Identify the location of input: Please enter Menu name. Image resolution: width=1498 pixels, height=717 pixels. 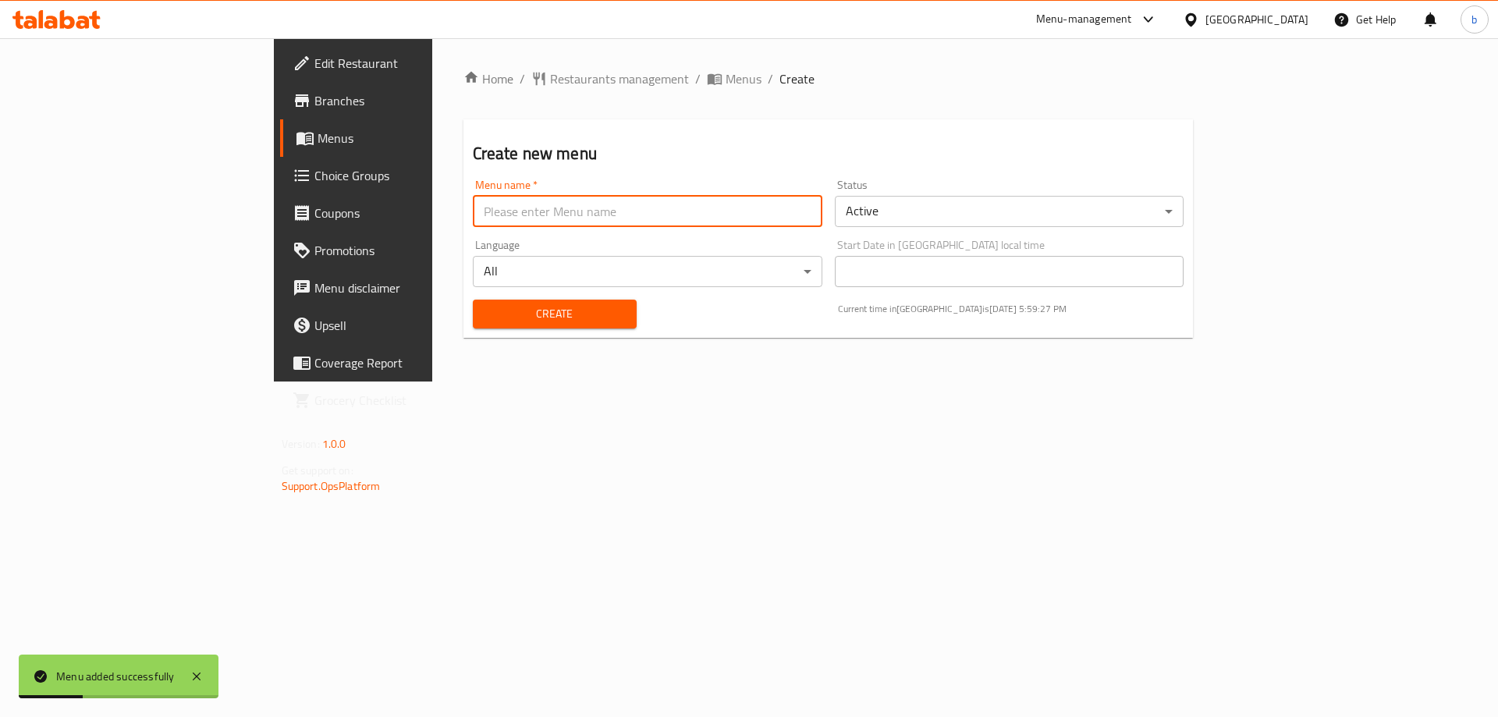
(648, 211).